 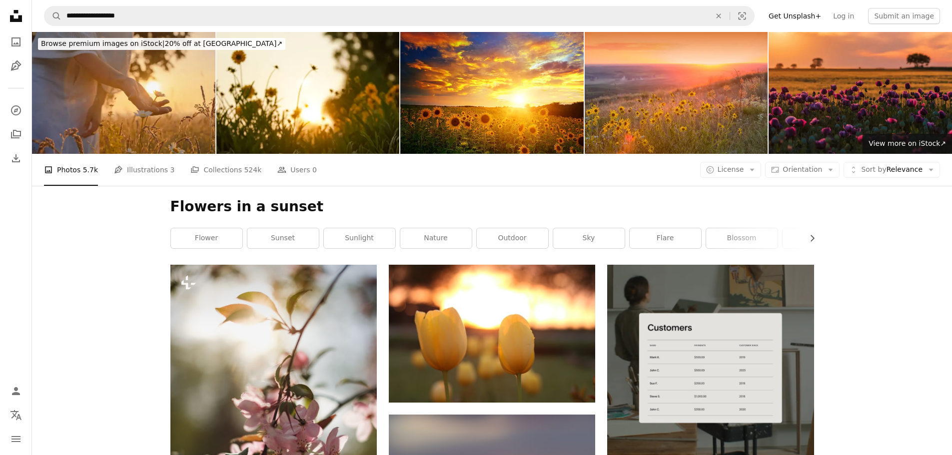 What do you see at coordinates (16, 66) in the screenshot?
I see `a: Illustrations` at bounding box center [16, 66].